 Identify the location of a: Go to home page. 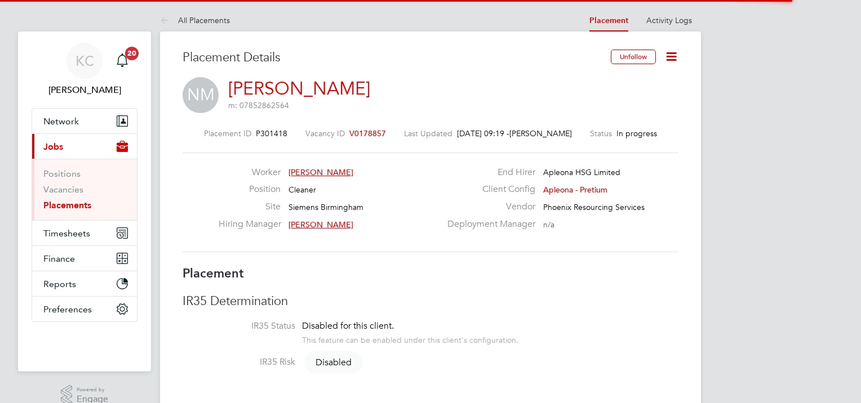
(85, 343).